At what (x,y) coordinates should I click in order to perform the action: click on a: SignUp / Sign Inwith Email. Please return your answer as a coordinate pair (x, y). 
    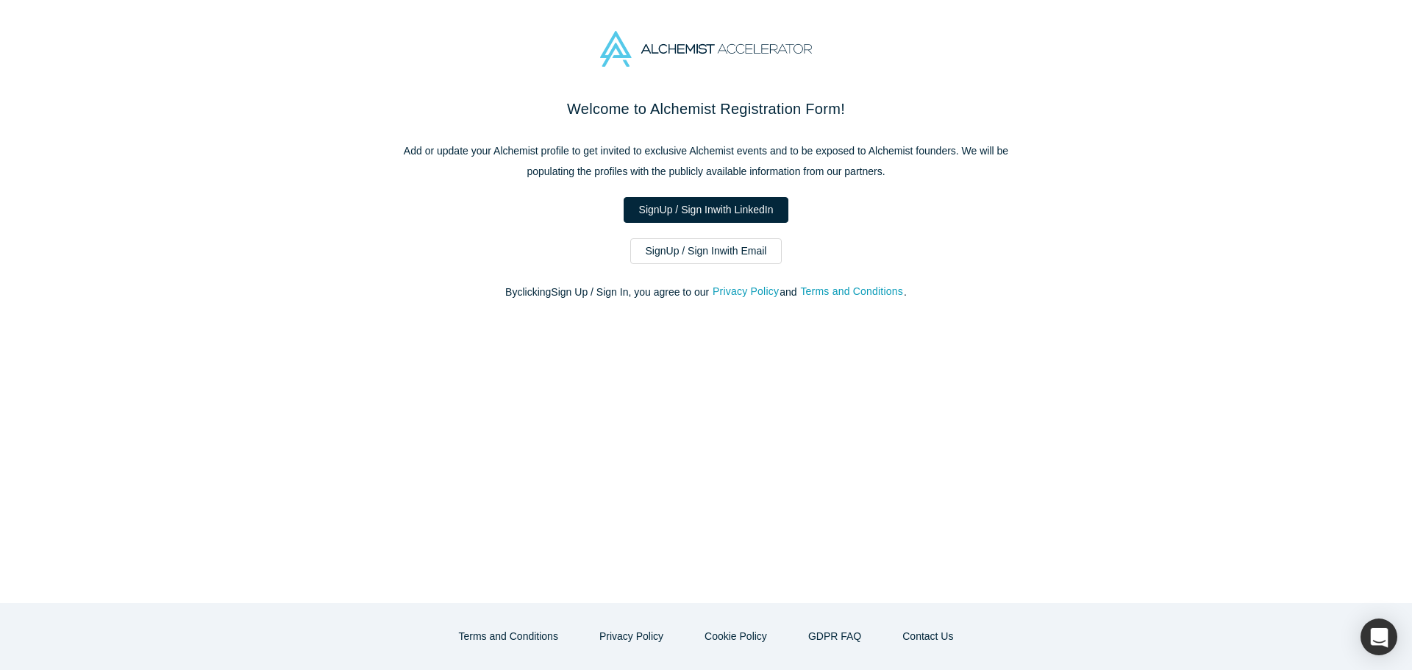
    Looking at the image, I should click on (706, 251).